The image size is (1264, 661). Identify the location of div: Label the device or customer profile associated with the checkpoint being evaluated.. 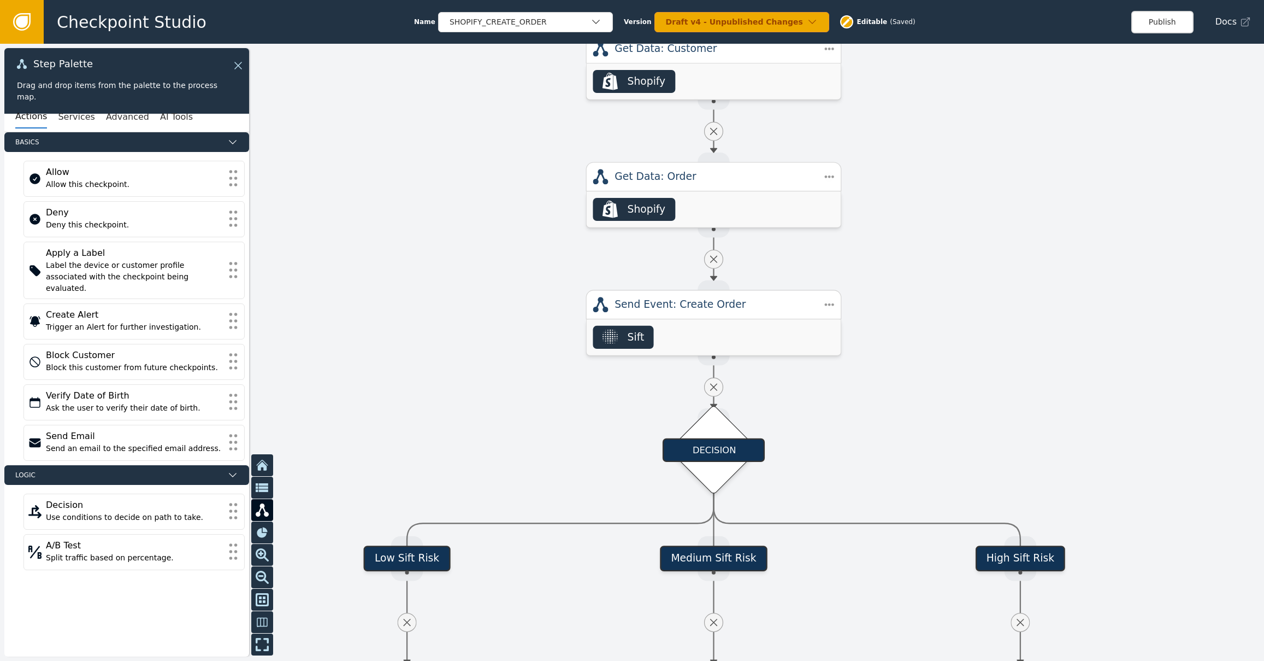
(134, 276).